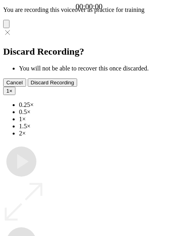  What do you see at coordinates (15, 82) in the screenshot?
I see `button: Cancel` at bounding box center [15, 82].